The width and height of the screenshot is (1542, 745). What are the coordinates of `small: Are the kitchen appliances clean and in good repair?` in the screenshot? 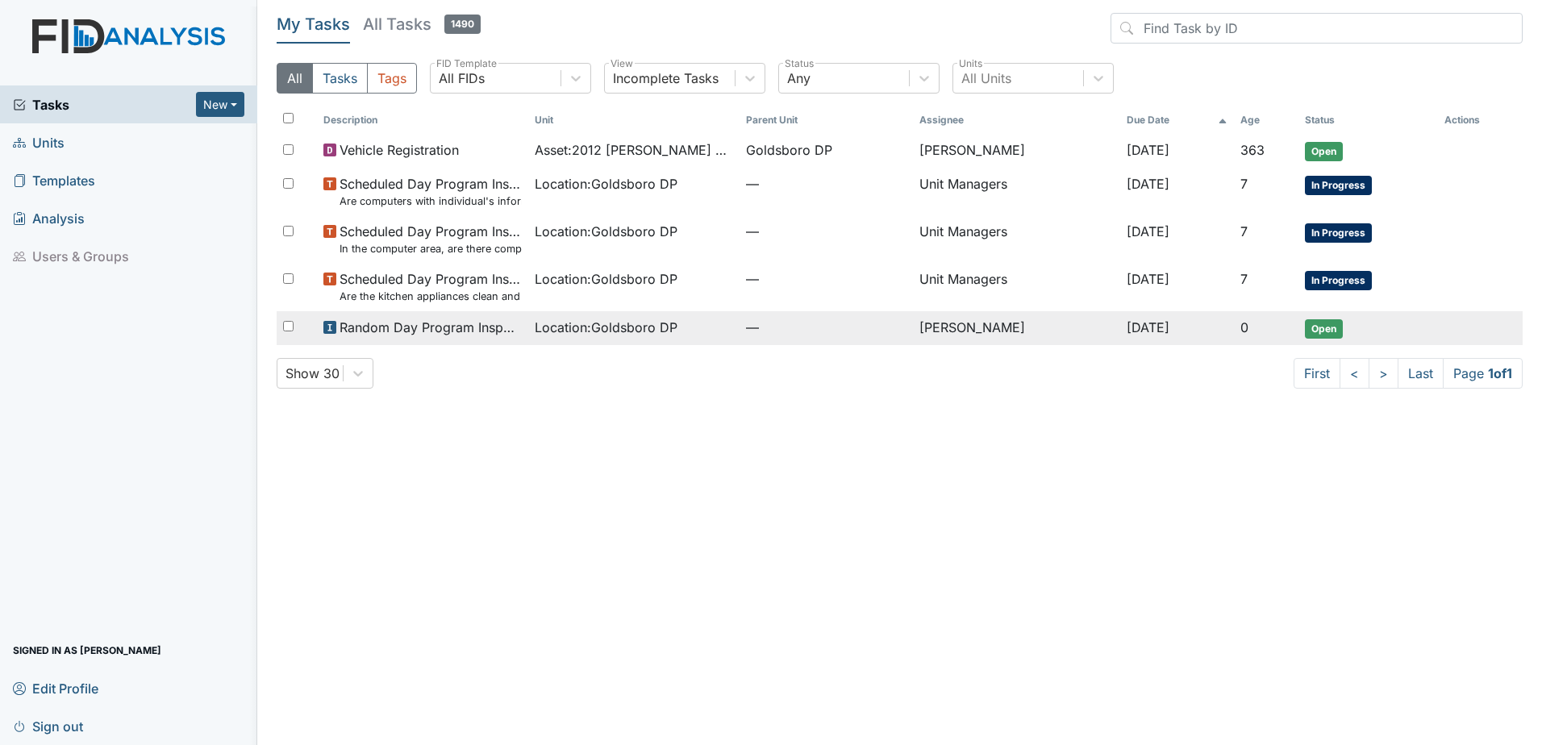 It's located at (431, 296).